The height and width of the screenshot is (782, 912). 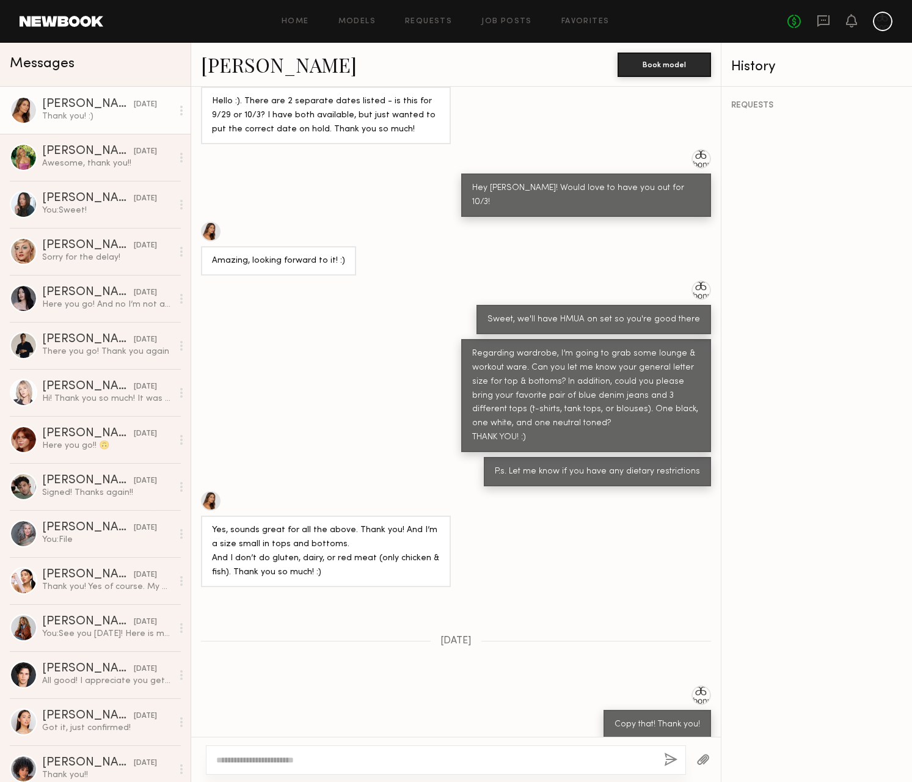 I want to click on div: You: Sweet!, so click(x=107, y=210).